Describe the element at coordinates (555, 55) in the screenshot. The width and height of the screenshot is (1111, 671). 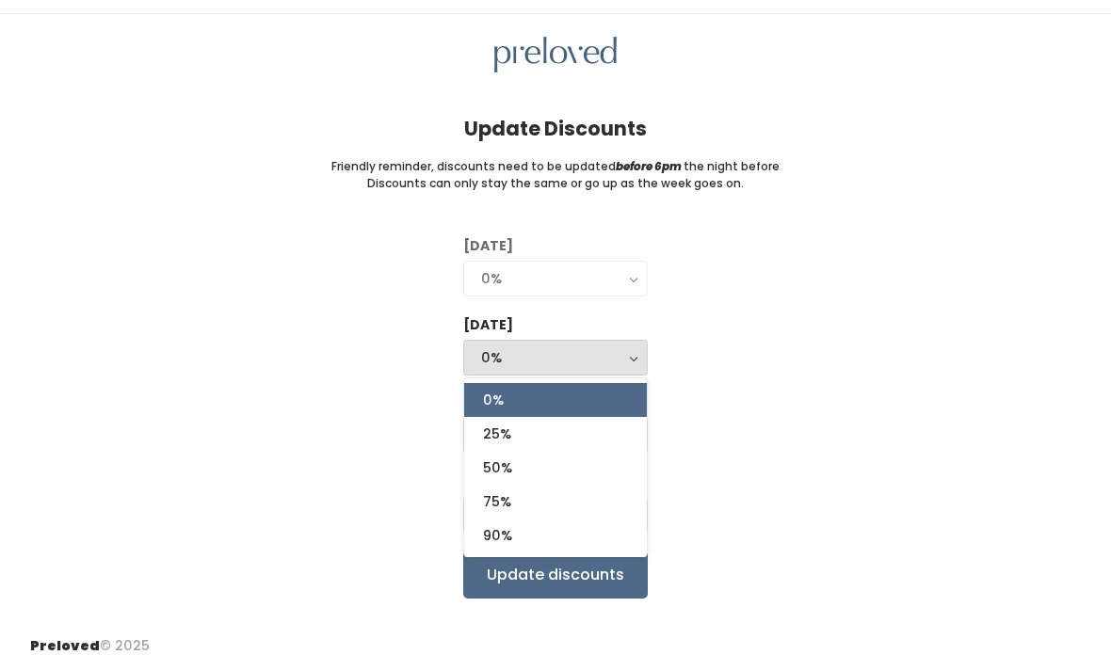
I see `img: preloved logo` at that location.